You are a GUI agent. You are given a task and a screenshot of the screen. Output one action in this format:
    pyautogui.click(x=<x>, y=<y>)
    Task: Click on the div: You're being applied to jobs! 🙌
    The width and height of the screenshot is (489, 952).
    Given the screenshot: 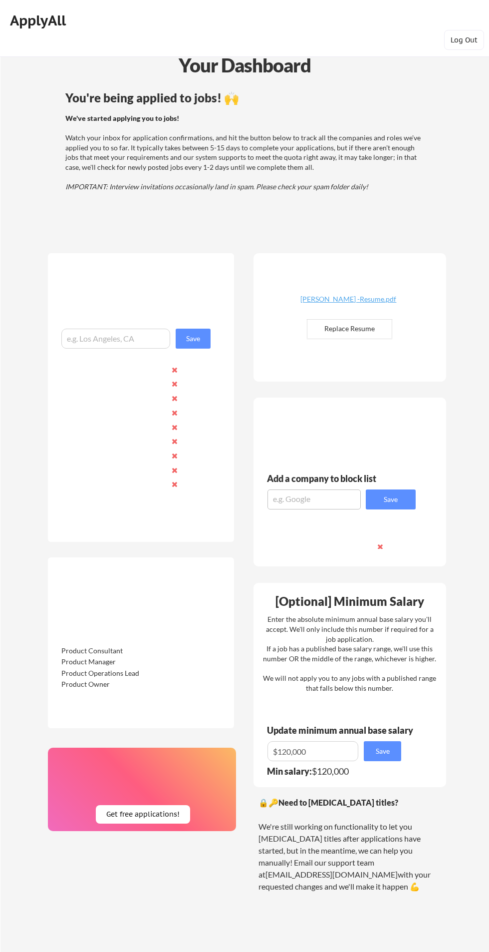 What is the action you would take?
    pyautogui.click(x=245, y=98)
    